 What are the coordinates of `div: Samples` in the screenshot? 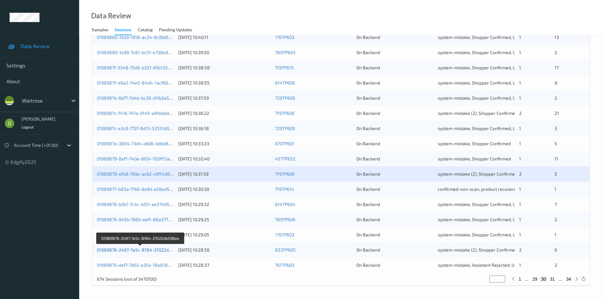 It's located at (100, 30).